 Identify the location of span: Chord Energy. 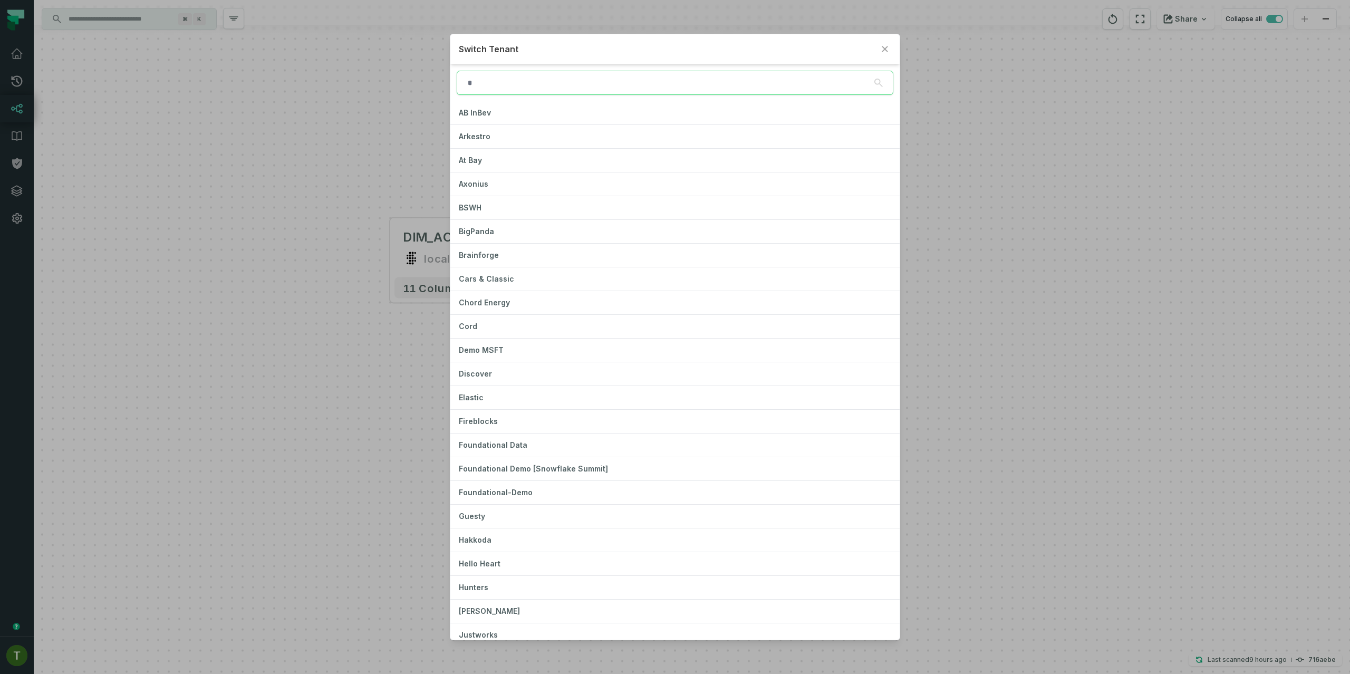
(484, 302).